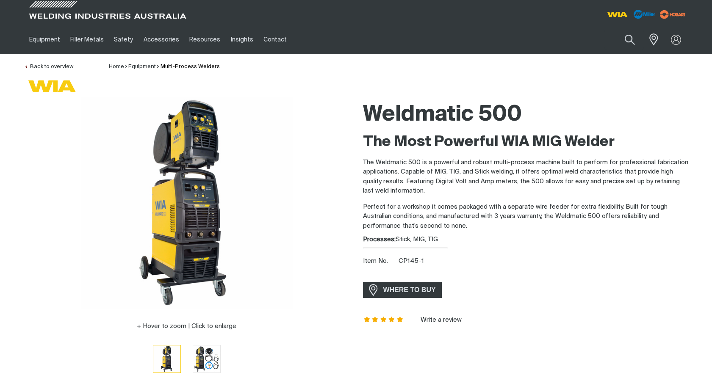  What do you see at coordinates (526, 142) in the screenshot?
I see `h2: The Most Powerful WIA MIG Welder` at bounding box center [526, 142].